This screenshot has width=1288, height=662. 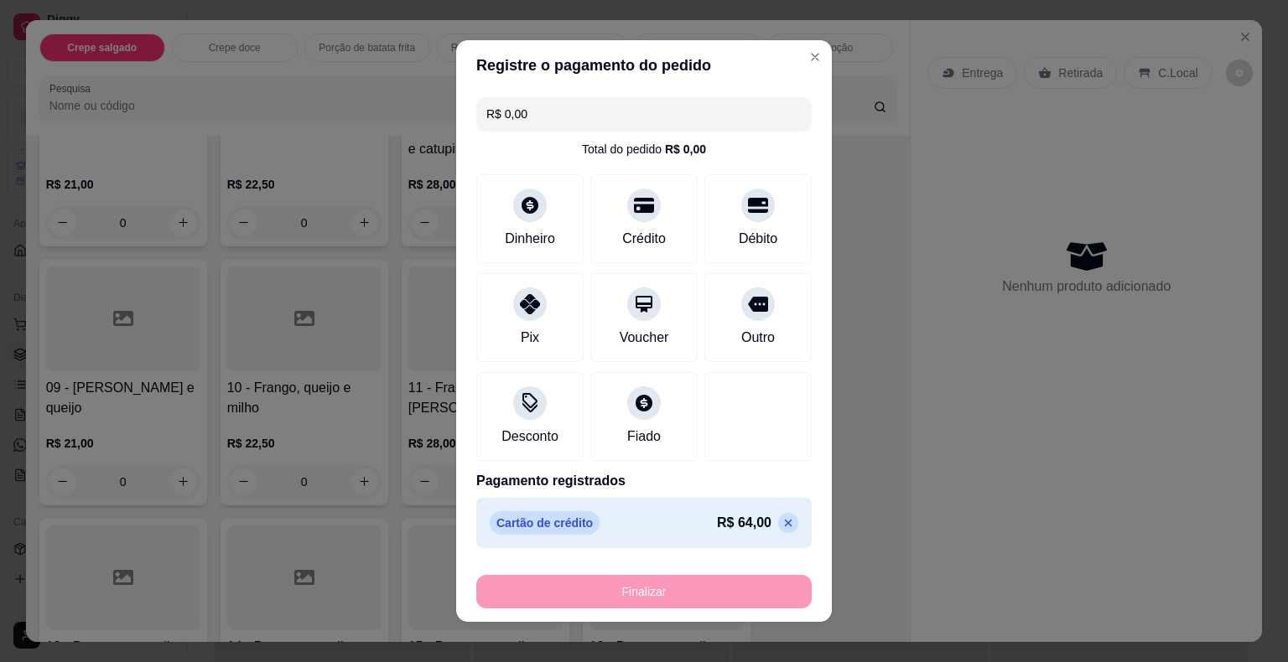 I want to click on div: Outro, so click(x=758, y=338).